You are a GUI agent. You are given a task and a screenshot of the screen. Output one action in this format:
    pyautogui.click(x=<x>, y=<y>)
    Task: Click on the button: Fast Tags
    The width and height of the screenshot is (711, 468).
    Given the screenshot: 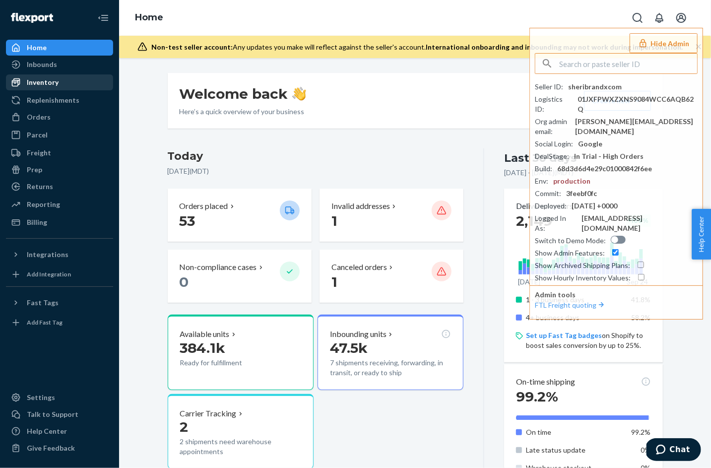 What is the action you would take?
    pyautogui.click(x=60, y=303)
    